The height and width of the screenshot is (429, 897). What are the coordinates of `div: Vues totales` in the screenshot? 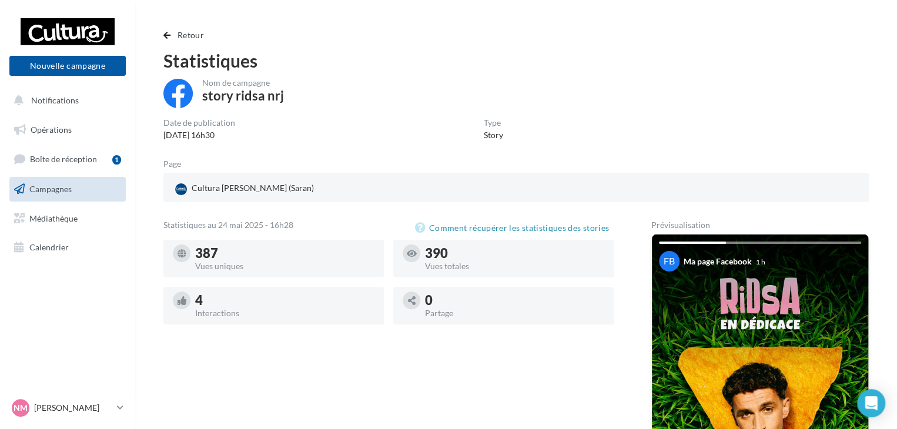 It's located at (514, 266).